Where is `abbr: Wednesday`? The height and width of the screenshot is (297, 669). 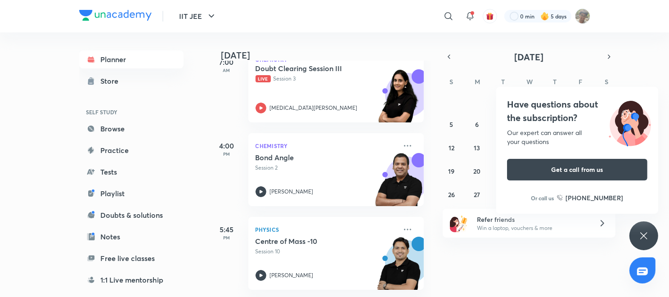
abbr: Wednesday is located at coordinates (529, 81).